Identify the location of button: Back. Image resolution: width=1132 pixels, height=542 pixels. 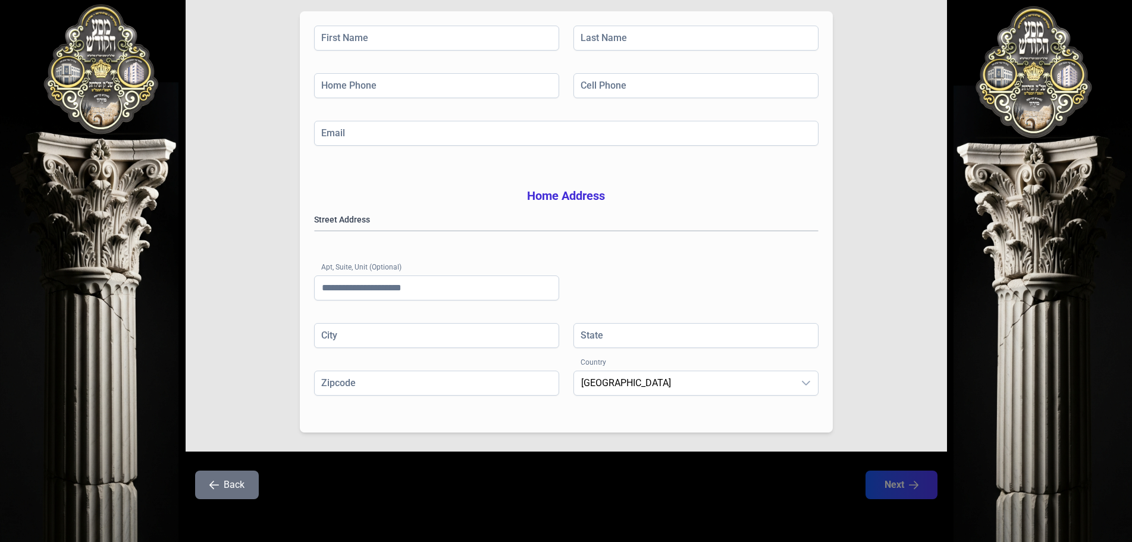
(227, 485).